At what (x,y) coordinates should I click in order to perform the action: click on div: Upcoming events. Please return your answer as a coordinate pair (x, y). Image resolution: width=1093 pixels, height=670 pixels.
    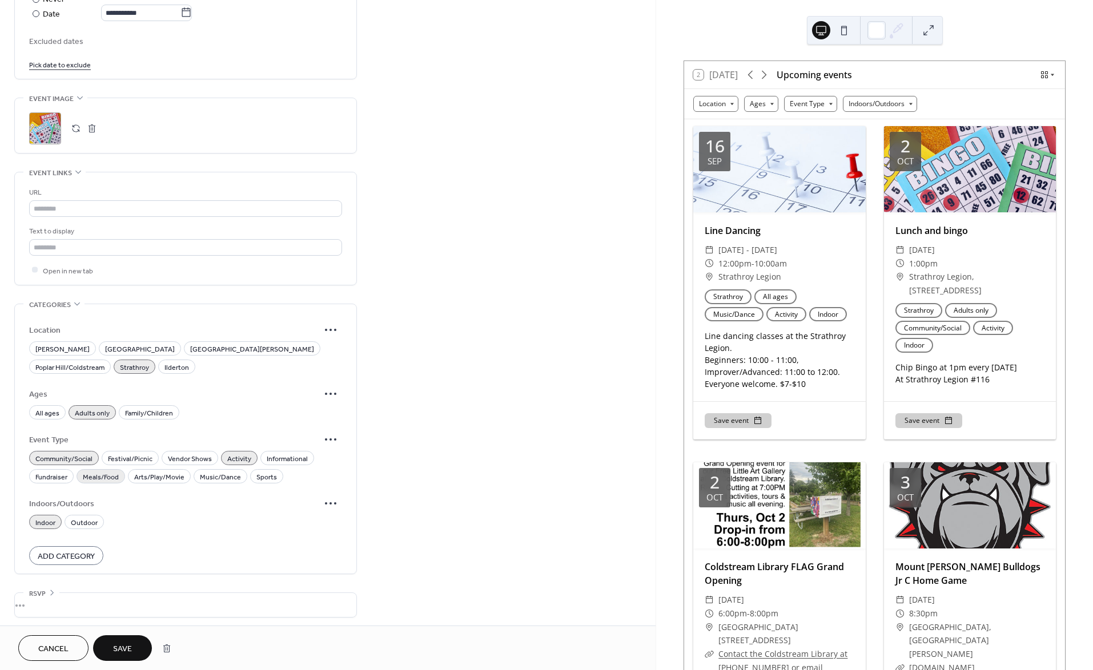
    Looking at the image, I should click on (814, 75).